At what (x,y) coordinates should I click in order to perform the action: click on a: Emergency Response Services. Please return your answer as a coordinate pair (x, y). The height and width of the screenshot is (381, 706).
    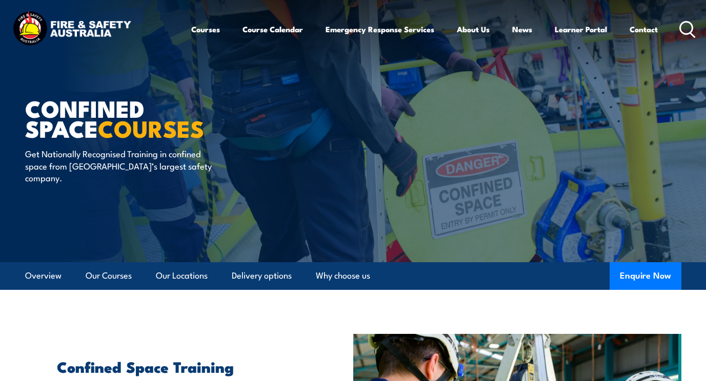
    Looking at the image, I should click on (380, 29).